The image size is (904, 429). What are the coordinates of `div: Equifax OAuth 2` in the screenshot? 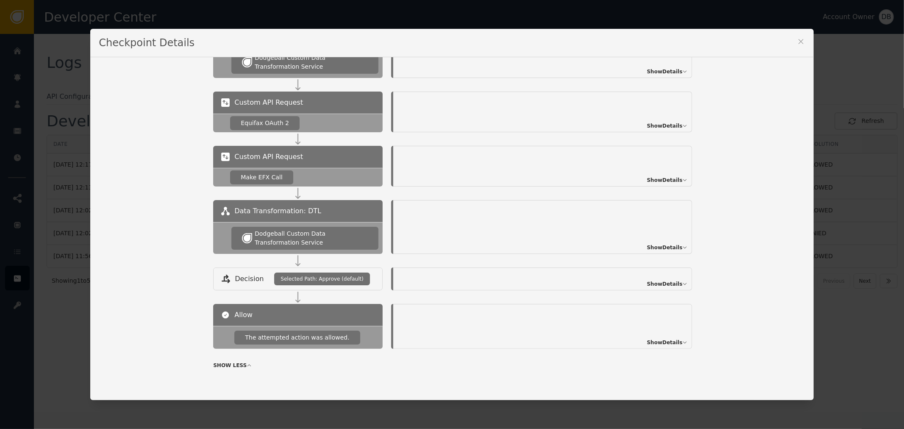 It's located at (265, 123).